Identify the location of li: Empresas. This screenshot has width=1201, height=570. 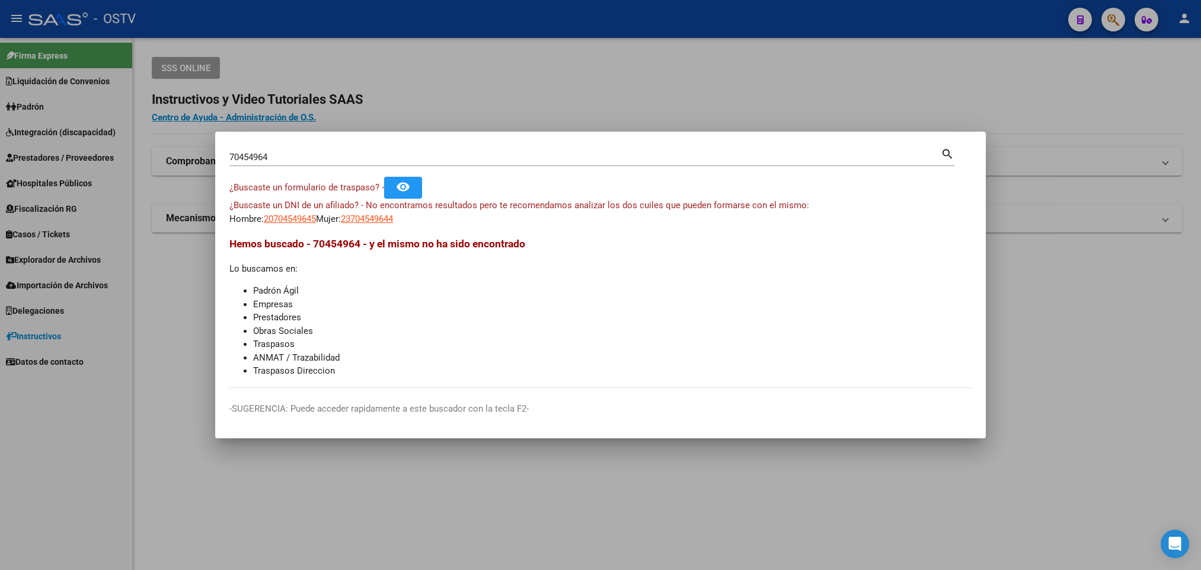
(612, 304).